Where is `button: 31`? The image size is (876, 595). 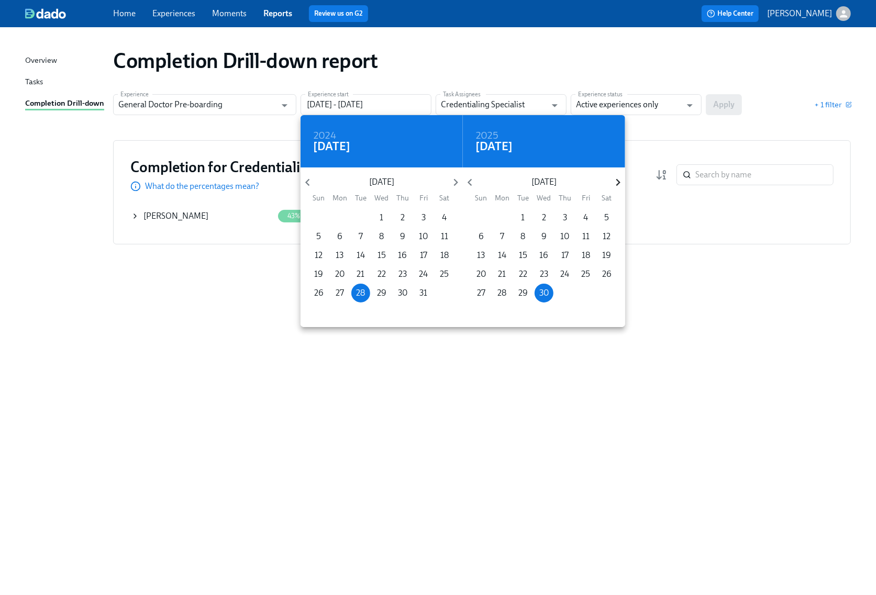
button: 31 is located at coordinates (424, 293).